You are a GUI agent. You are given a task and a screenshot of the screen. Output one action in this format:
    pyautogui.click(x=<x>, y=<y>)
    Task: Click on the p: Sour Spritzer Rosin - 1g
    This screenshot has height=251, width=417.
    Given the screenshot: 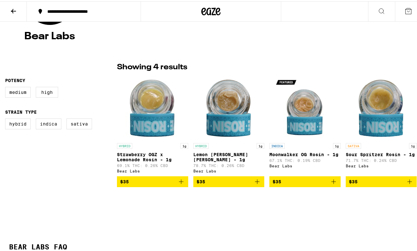 What is the action you would take?
    pyautogui.click(x=381, y=153)
    